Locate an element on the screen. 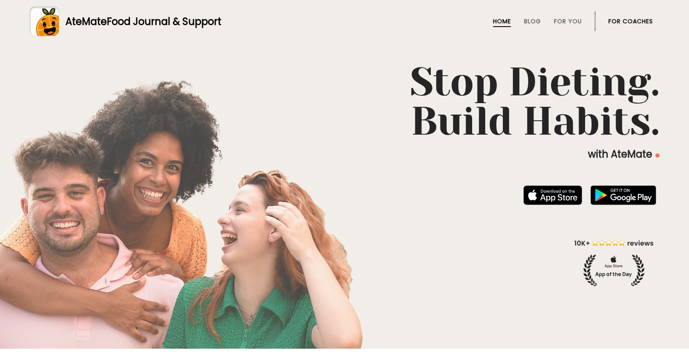 This screenshot has height=363, width=689. h1: Stop Dieting. Build Habits. is located at coordinates (345, 102).